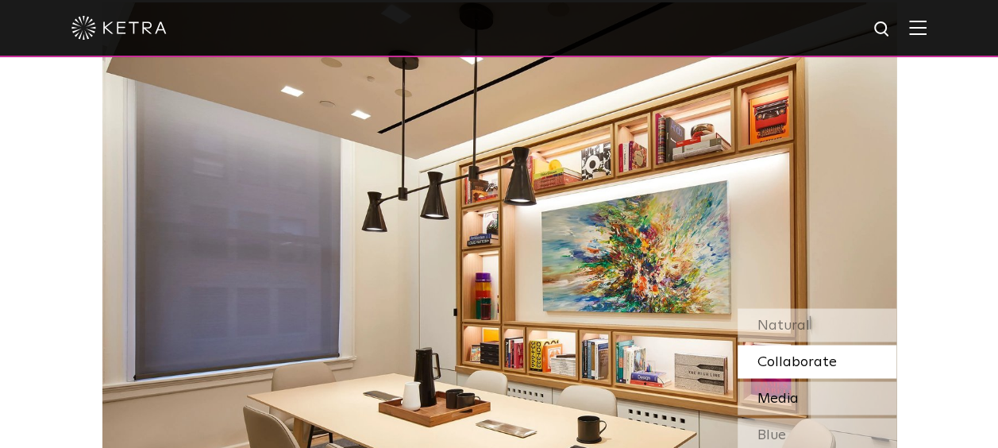  What do you see at coordinates (797, 361) in the screenshot?
I see `span: Collaborate` at bounding box center [797, 361].